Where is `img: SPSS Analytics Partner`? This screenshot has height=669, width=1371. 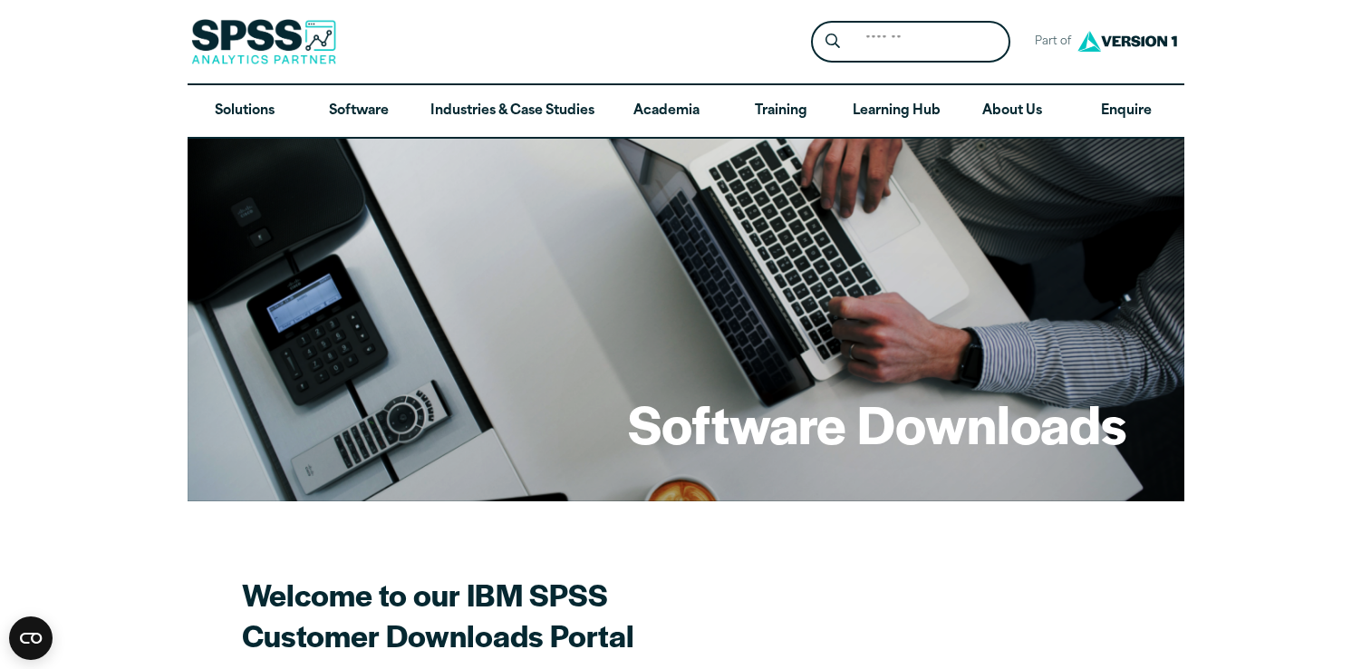 img: SPSS Analytics Partner is located at coordinates (264, 42).